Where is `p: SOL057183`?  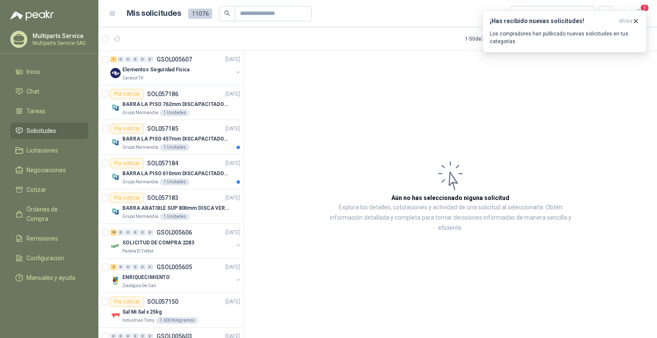
p: SOL057183 is located at coordinates (162, 198).